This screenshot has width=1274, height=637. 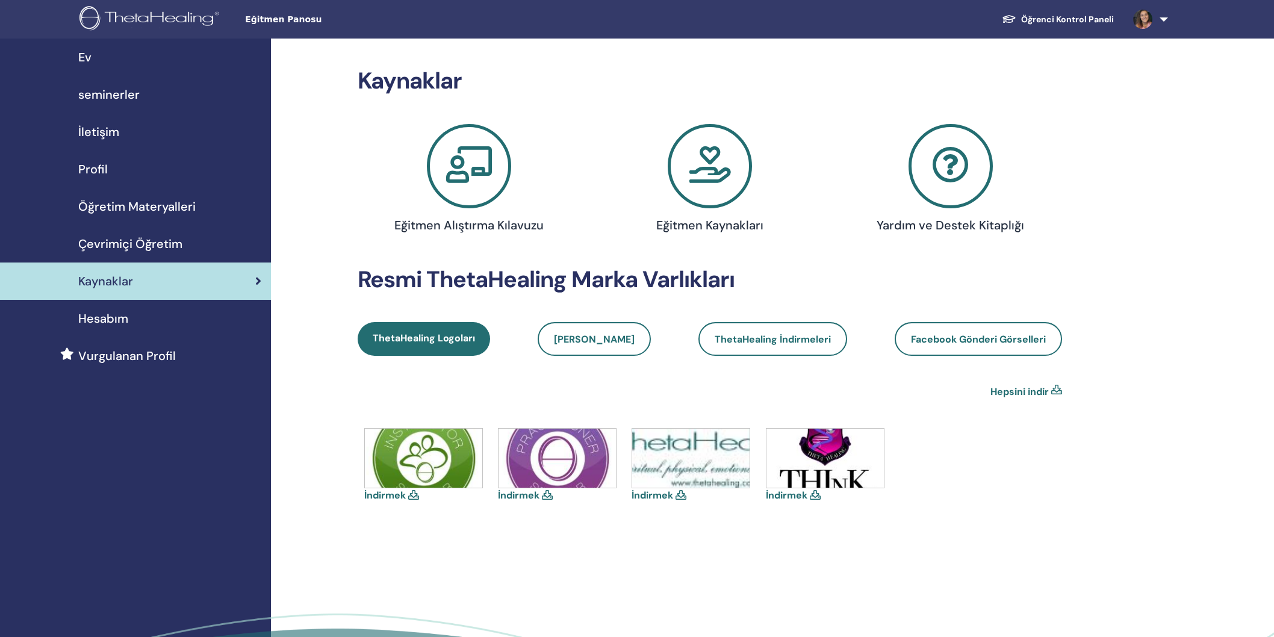 I want to click on img: logo.png, so click(x=151, y=19).